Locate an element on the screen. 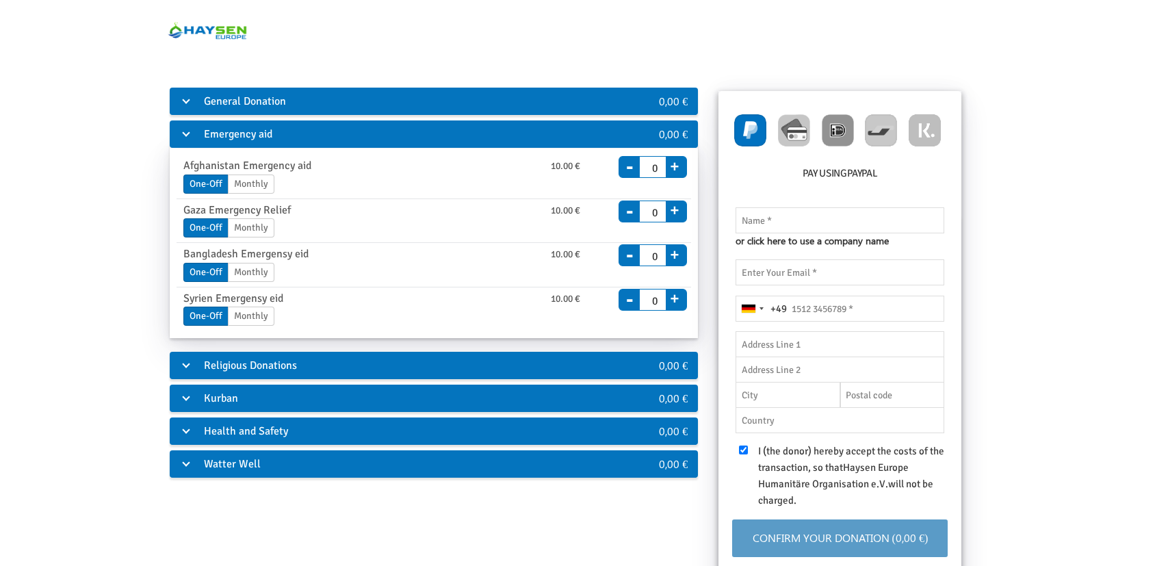 The image size is (1168, 566). span: or click here to use a company name is located at coordinates (812, 241).